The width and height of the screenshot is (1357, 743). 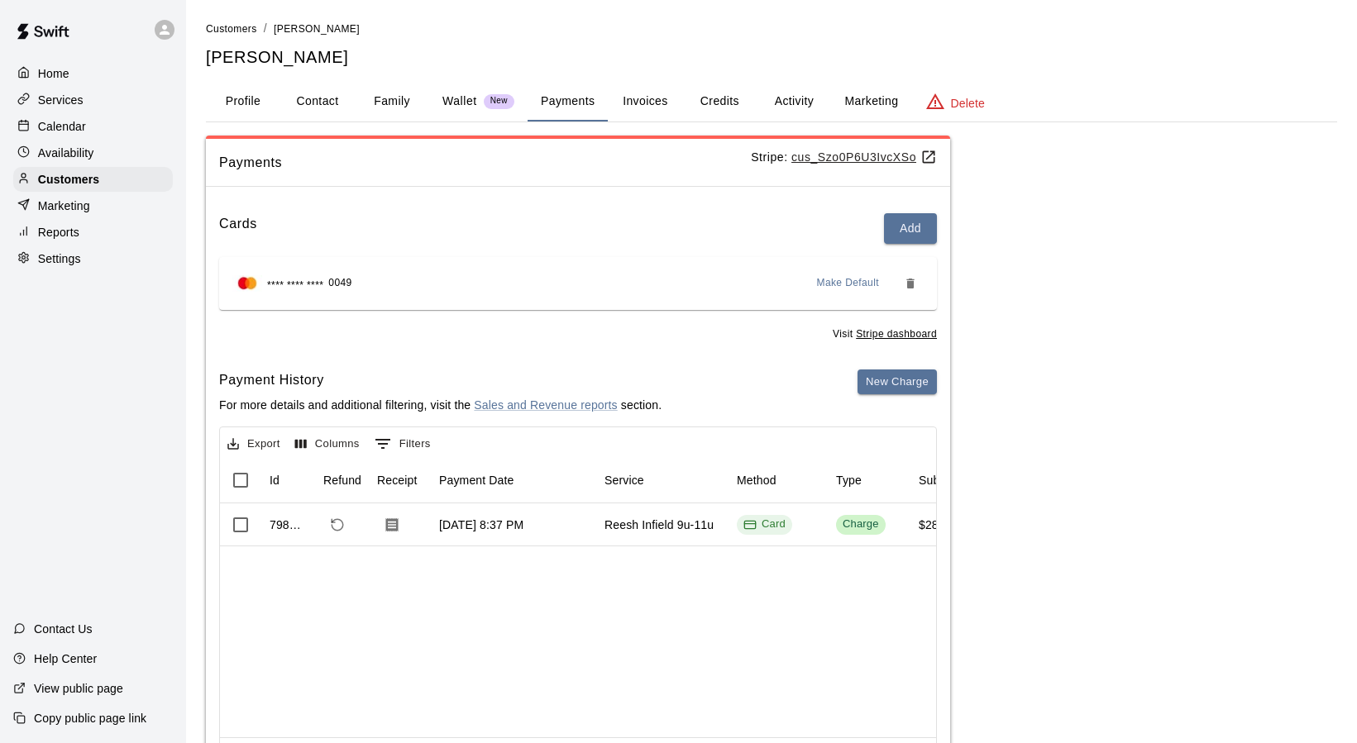 What do you see at coordinates (59, 232) in the screenshot?
I see `p: Reports` at bounding box center [59, 232].